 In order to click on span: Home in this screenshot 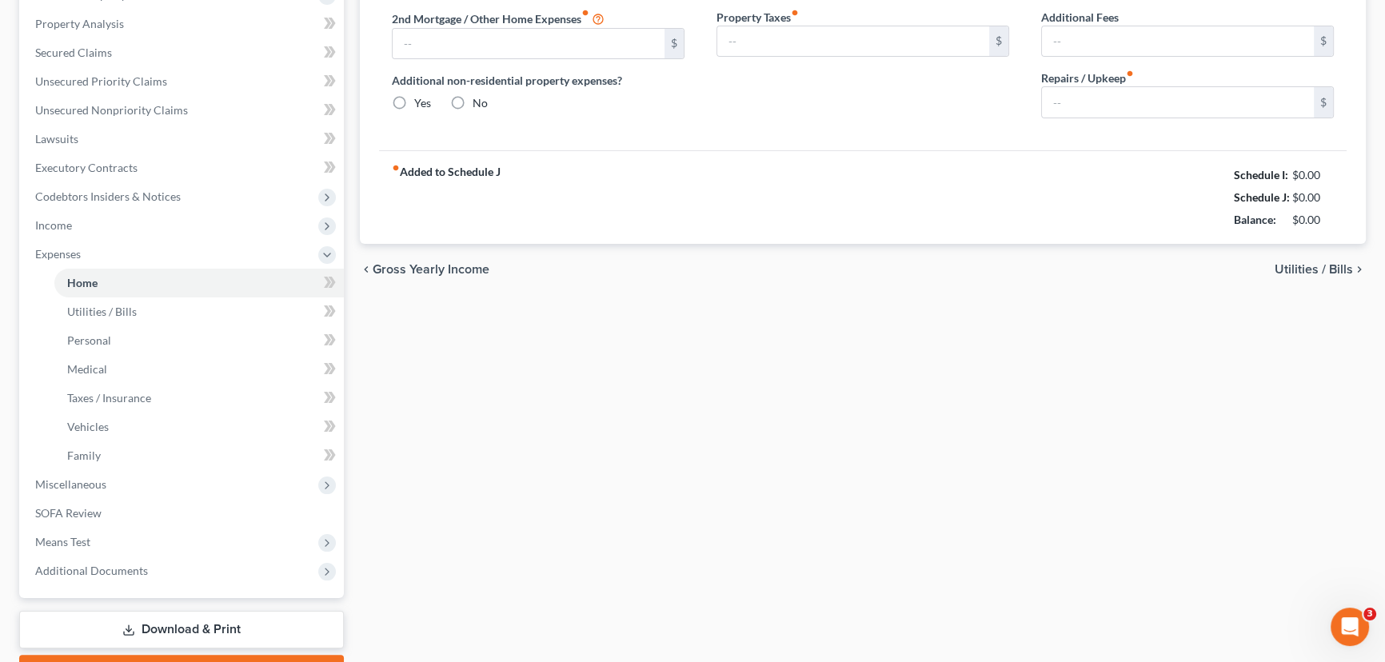, I will do `click(82, 282)`.